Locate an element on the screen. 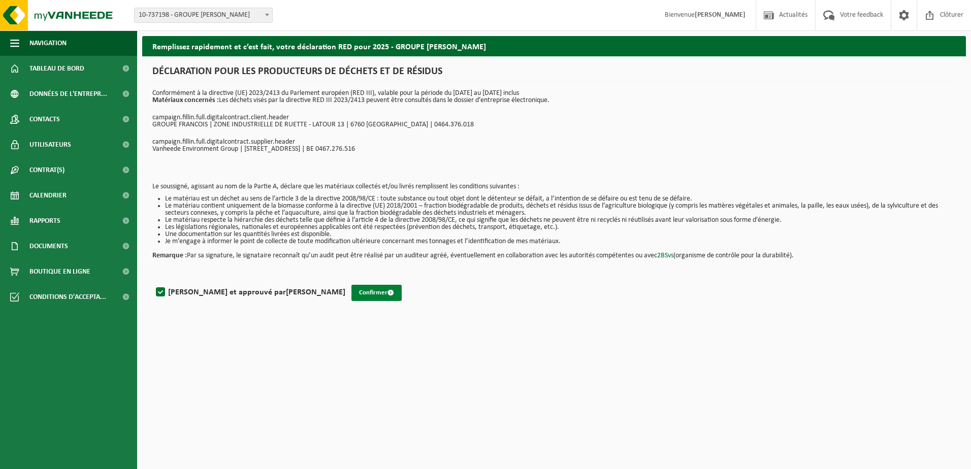  li: Une documentation sur les quantités livrées est disponible. is located at coordinates (560, 235).